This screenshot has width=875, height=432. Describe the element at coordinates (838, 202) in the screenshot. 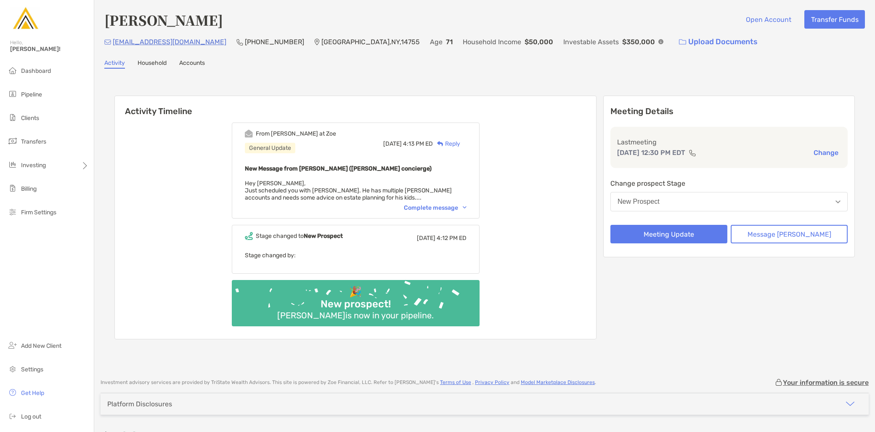

I see `img: Open dropdown arrow` at that location.